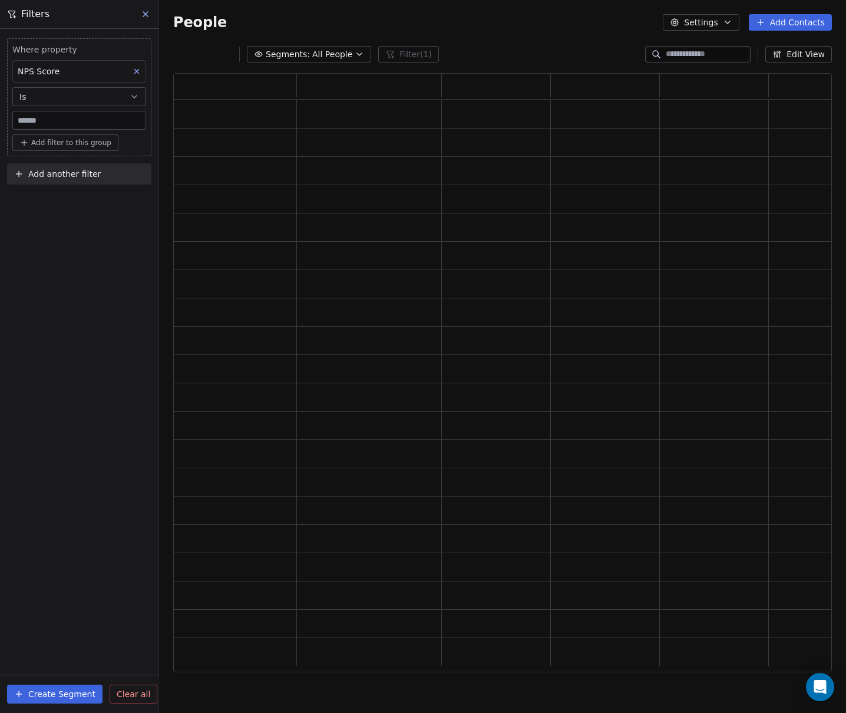  What do you see at coordinates (200, 22) in the screenshot?
I see `span: People` at bounding box center [200, 22].